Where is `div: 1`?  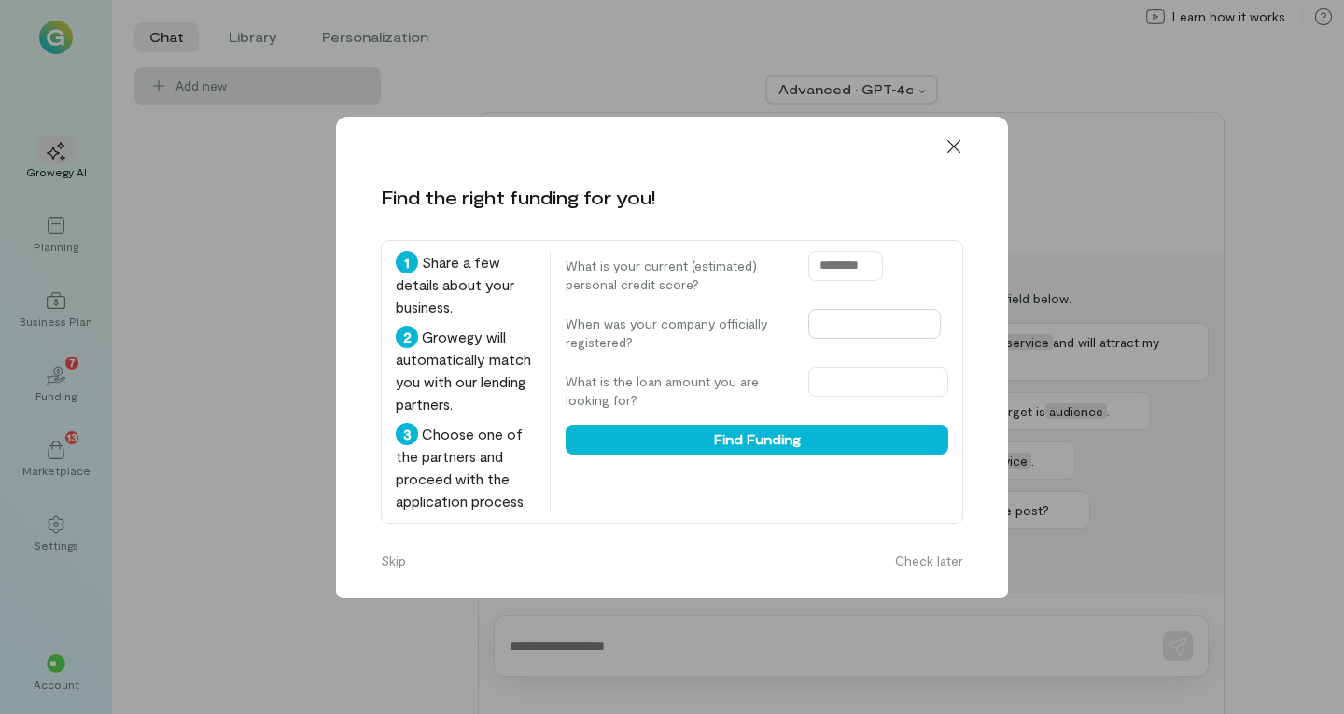
div: 1 is located at coordinates (407, 262).